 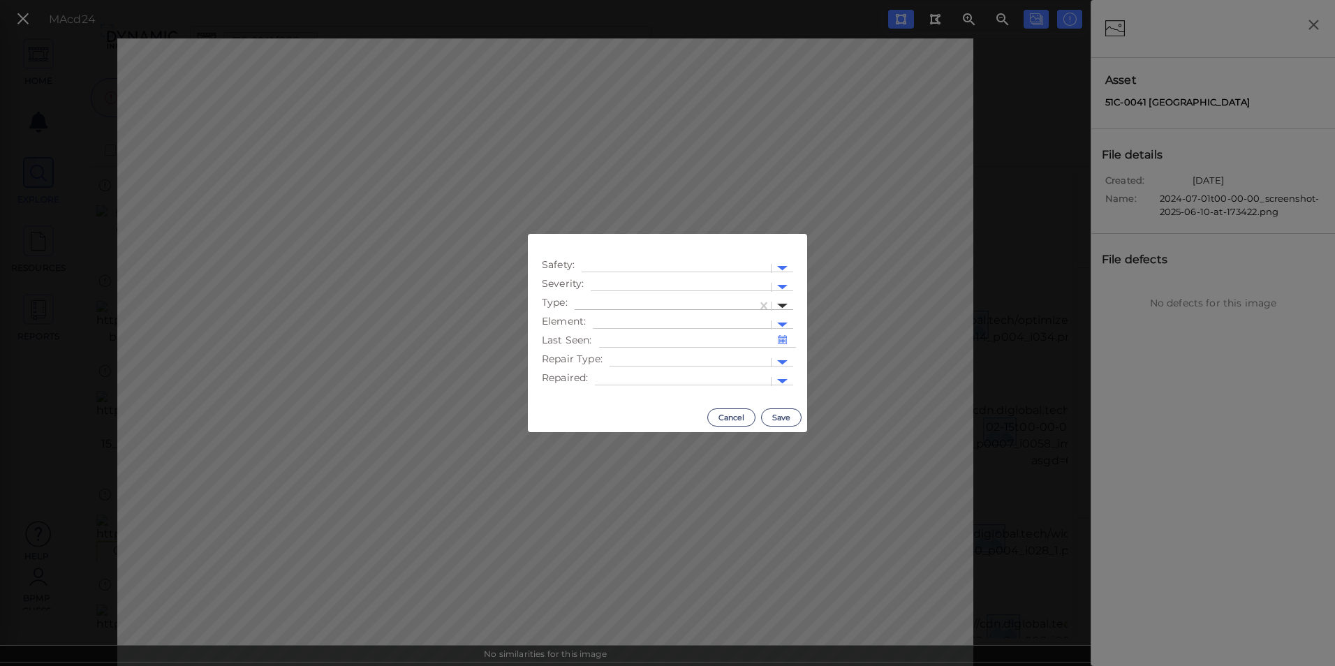 What do you see at coordinates (567, 340) in the screenshot?
I see `span: Last Seen :` at bounding box center [567, 340].